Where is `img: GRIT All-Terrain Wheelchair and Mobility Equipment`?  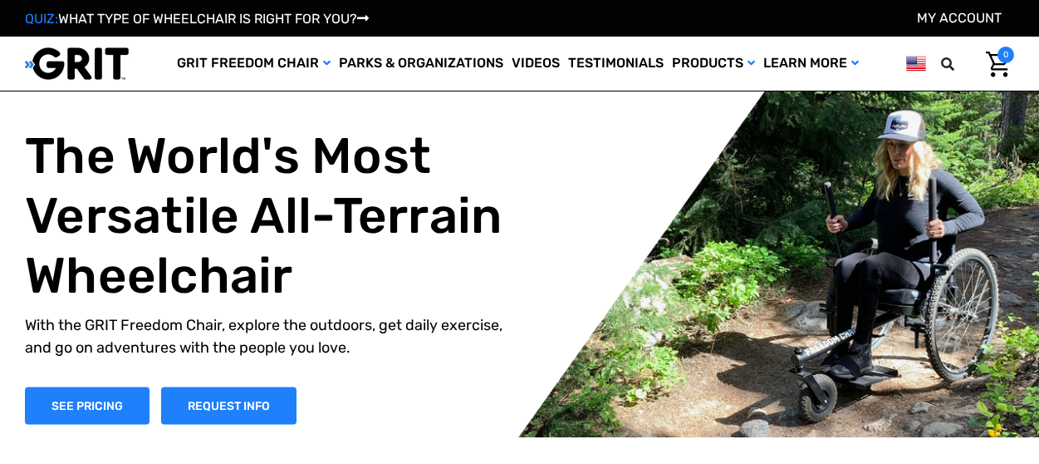 img: GRIT All-Terrain Wheelchair and Mobility Equipment is located at coordinates (76, 63).